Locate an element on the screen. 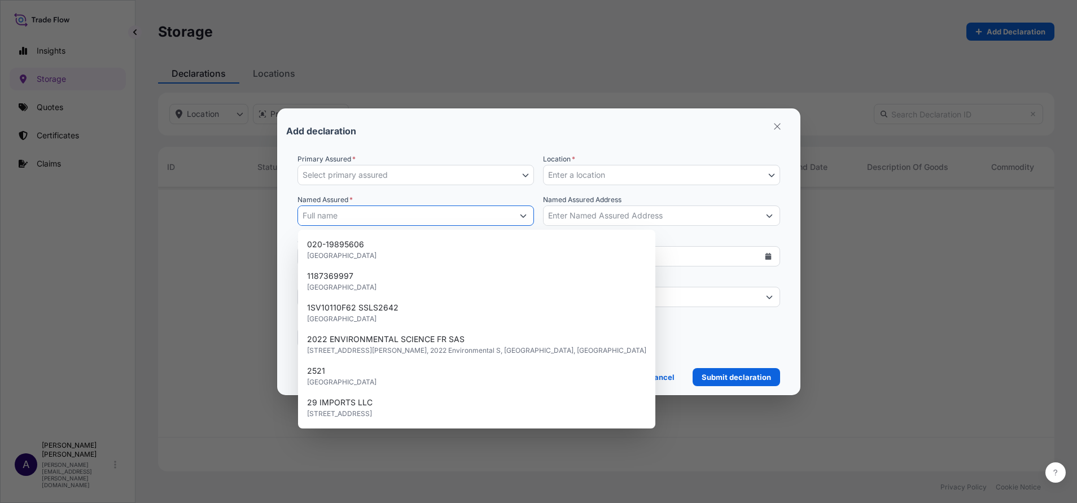  p: Cancel is located at coordinates (662, 377).